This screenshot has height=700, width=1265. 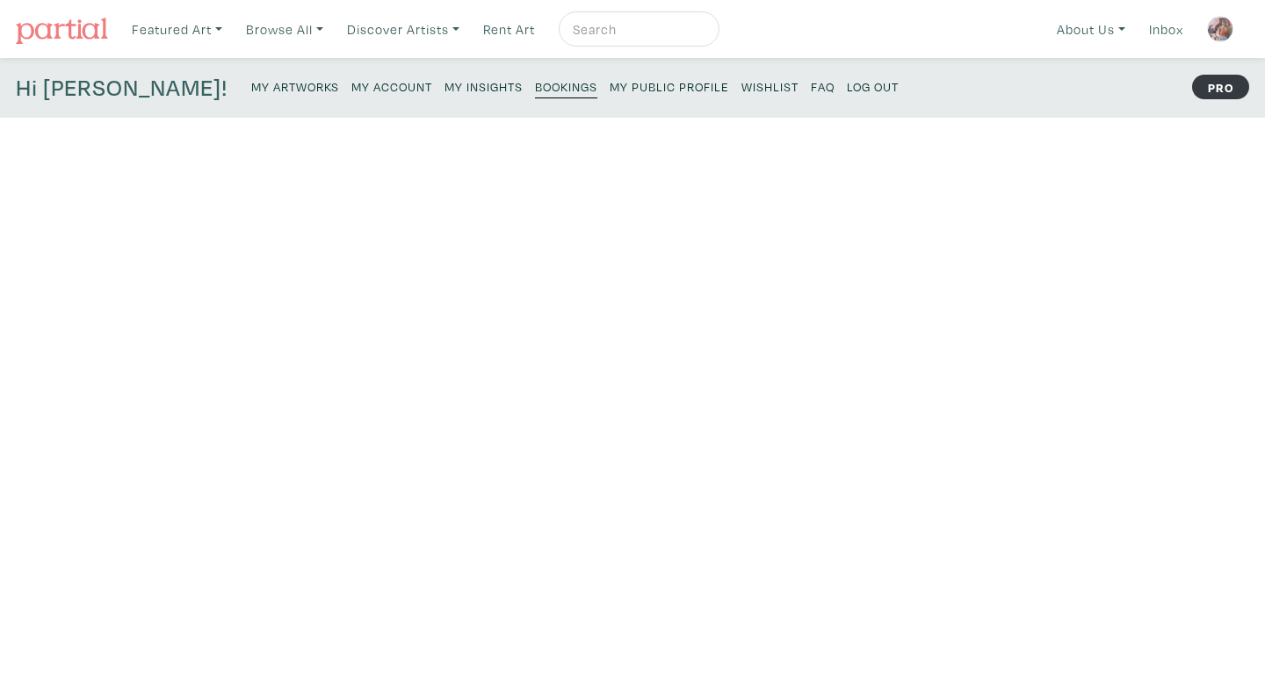 I want to click on small: Wishlist, so click(x=770, y=86).